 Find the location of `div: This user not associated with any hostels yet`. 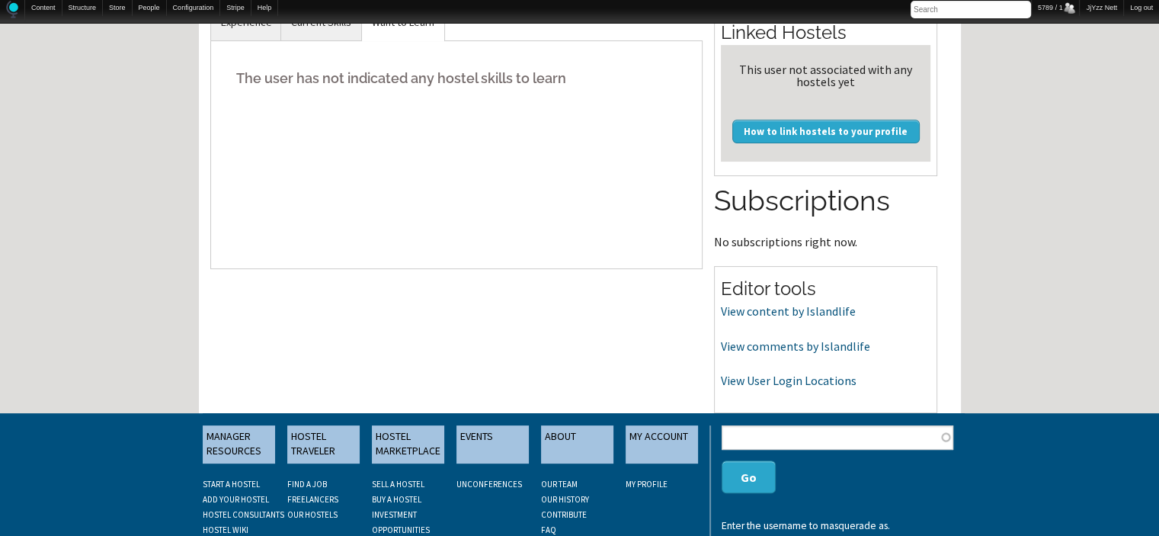

div: This user not associated with any hostels yet is located at coordinates (826, 75).